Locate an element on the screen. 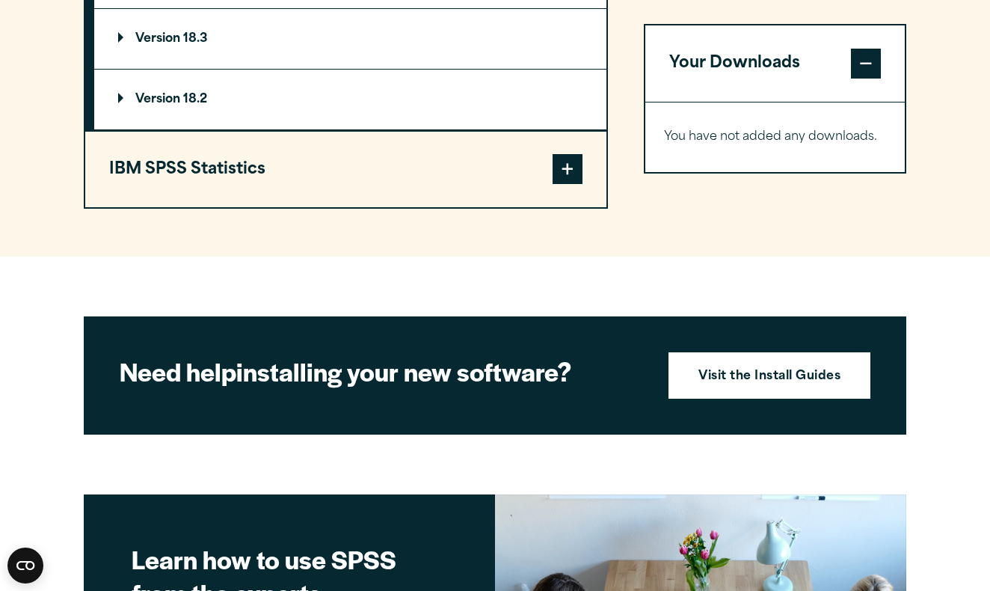  a: Visit the Install Guides is located at coordinates (769, 375).